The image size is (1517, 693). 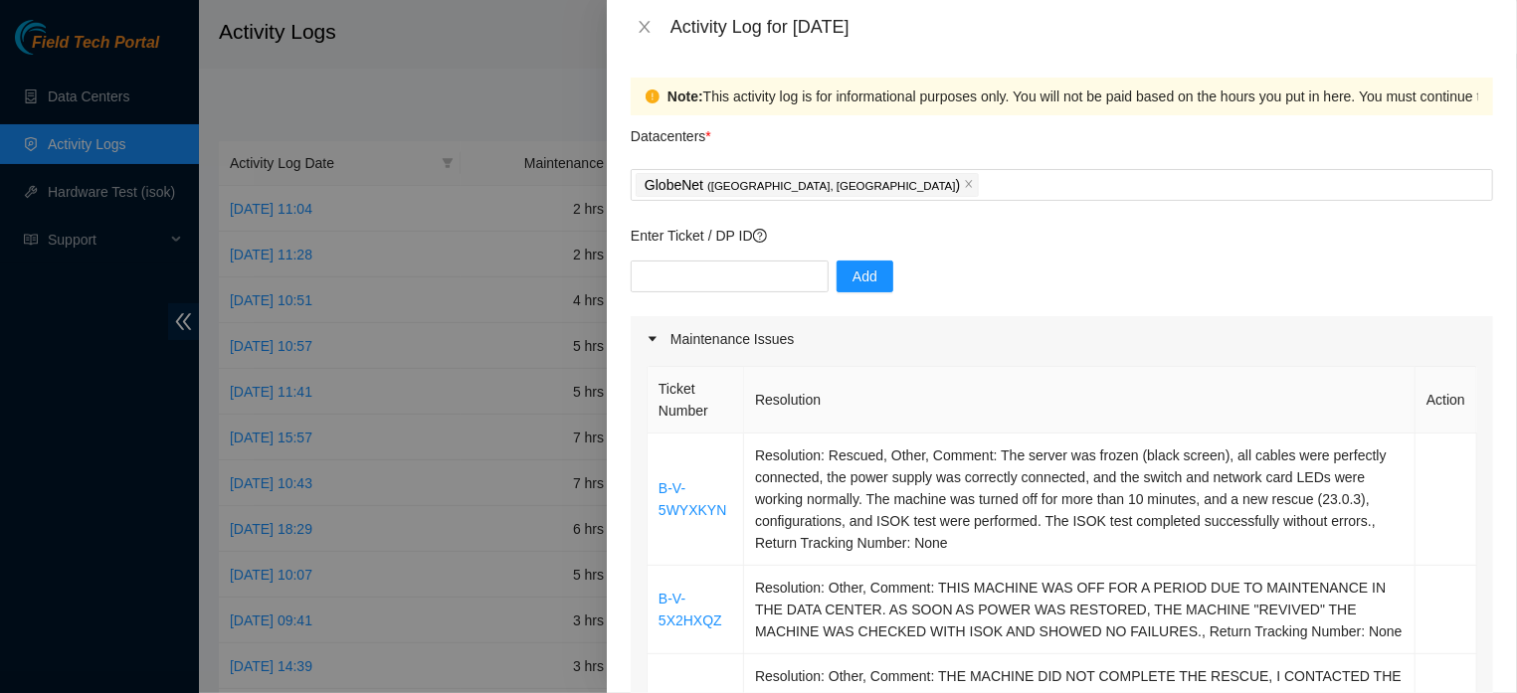 I want to click on button: Close, so click(x=644, y=27).